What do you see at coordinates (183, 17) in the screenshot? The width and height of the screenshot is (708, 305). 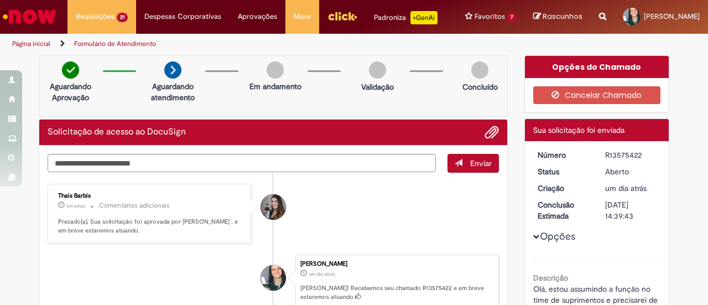 I see `span: Despesas Corporativas` at bounding box center [183, 17].